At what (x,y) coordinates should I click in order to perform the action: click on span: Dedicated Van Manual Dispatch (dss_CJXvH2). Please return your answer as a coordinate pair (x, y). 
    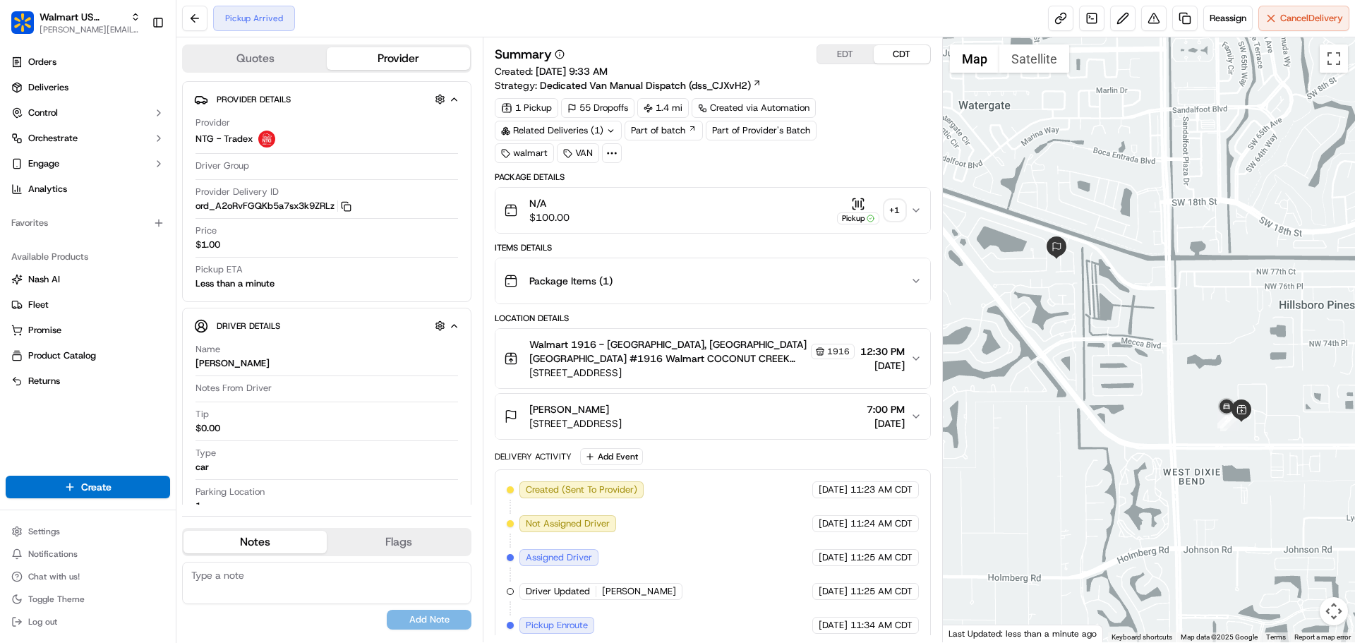
    Looking at the image, I should click on (645, 85).